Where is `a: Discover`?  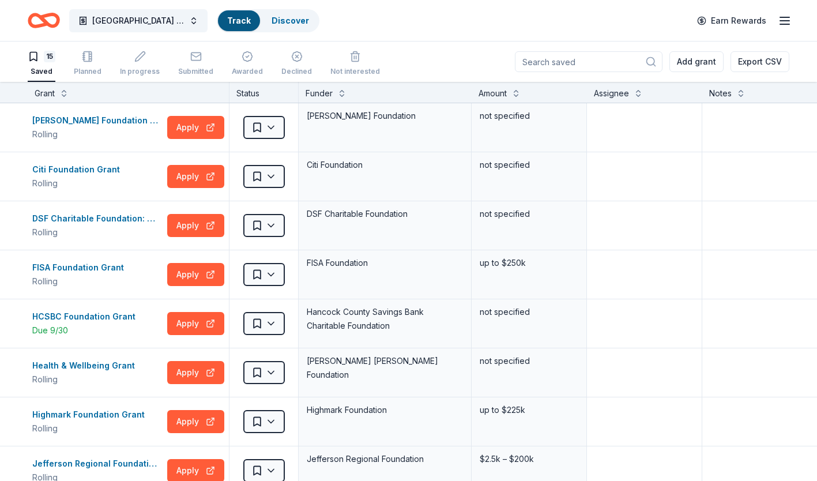 a: Discover is located at coordinates (290, 20).